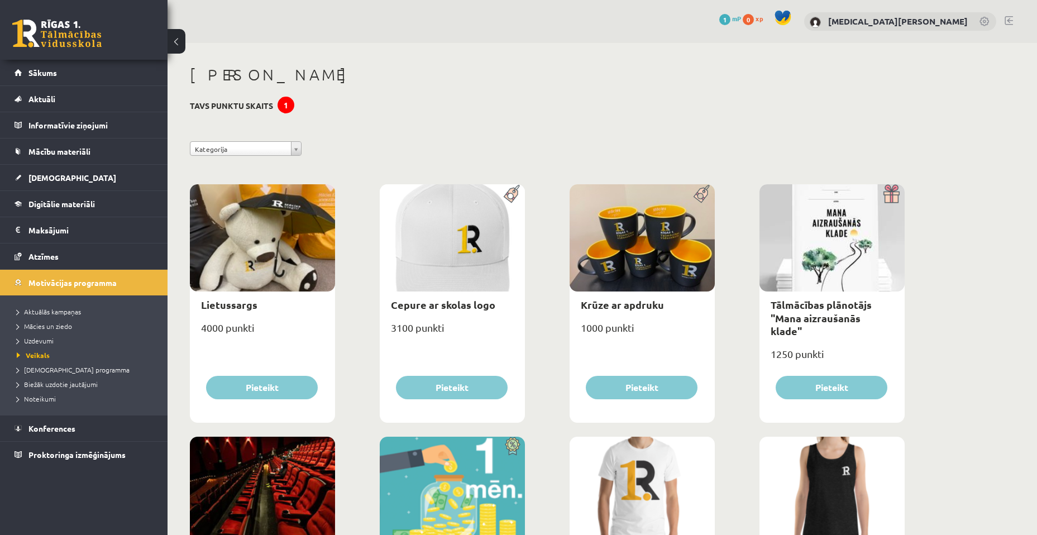 The width and height of the screenshot is (1037, 535). What do you see at coordinates (622, 304) in the screenshot?
I see `a: Krūze ar apdruku` at bounding box center [622, 304].